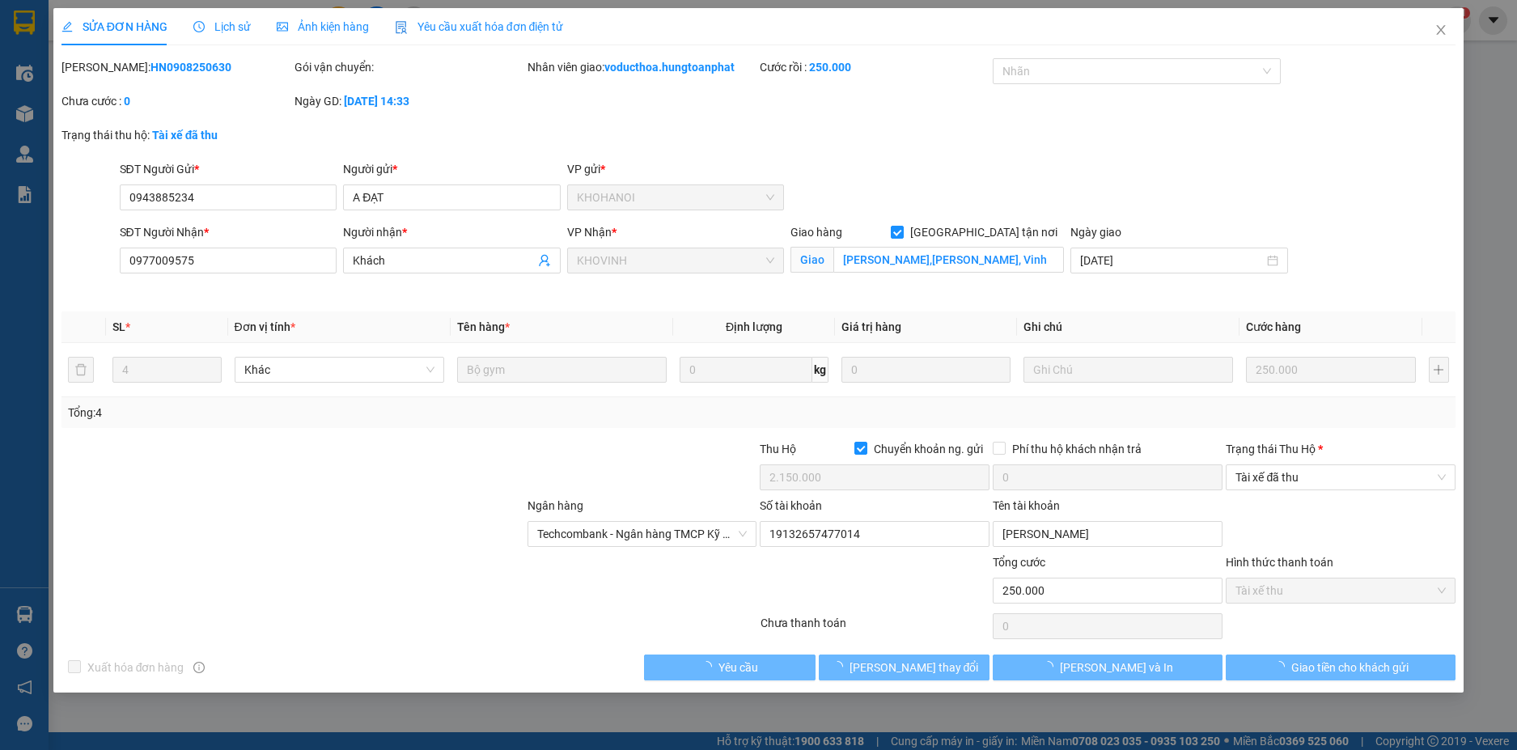 The height and width of the screenshot is (750, 1517). I want to click on input: Ghi Chú, so click(1128, 370).